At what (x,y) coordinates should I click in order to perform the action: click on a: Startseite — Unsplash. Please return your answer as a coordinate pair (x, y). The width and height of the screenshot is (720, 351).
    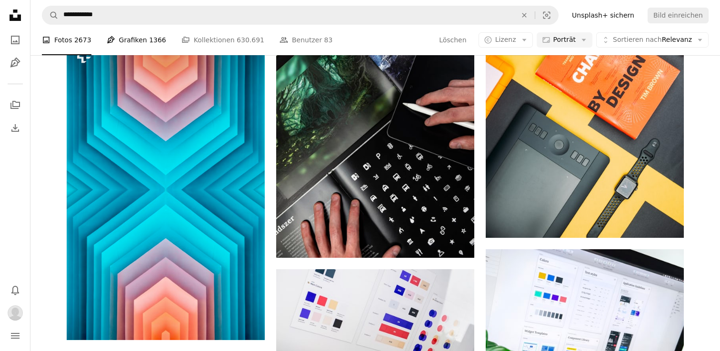
    Looking at the image, I should click on (15, 16).